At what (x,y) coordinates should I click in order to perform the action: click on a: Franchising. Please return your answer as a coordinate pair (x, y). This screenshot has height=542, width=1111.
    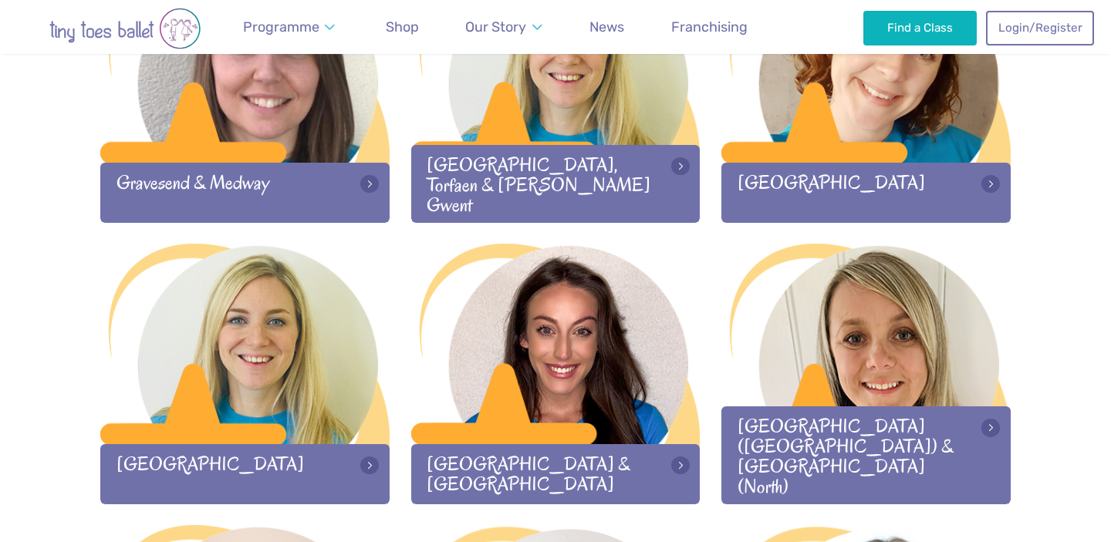
    Looking at the image, I should click on (709, 27).